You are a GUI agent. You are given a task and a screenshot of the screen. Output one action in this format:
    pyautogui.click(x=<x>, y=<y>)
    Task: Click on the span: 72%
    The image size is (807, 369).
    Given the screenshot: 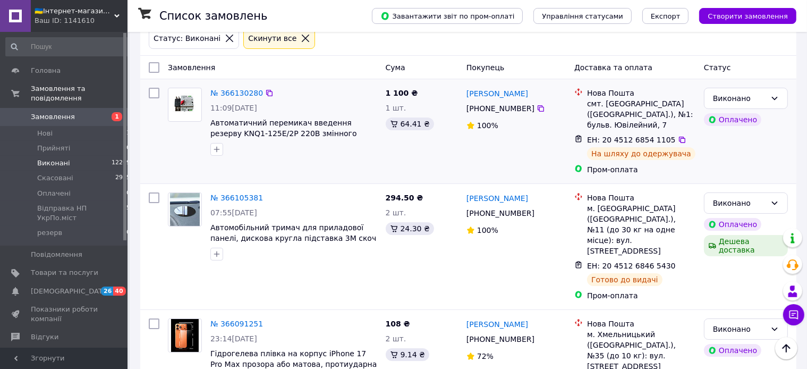 What is the action you would take?
    pyautogui.click(x=485, y=356)
    